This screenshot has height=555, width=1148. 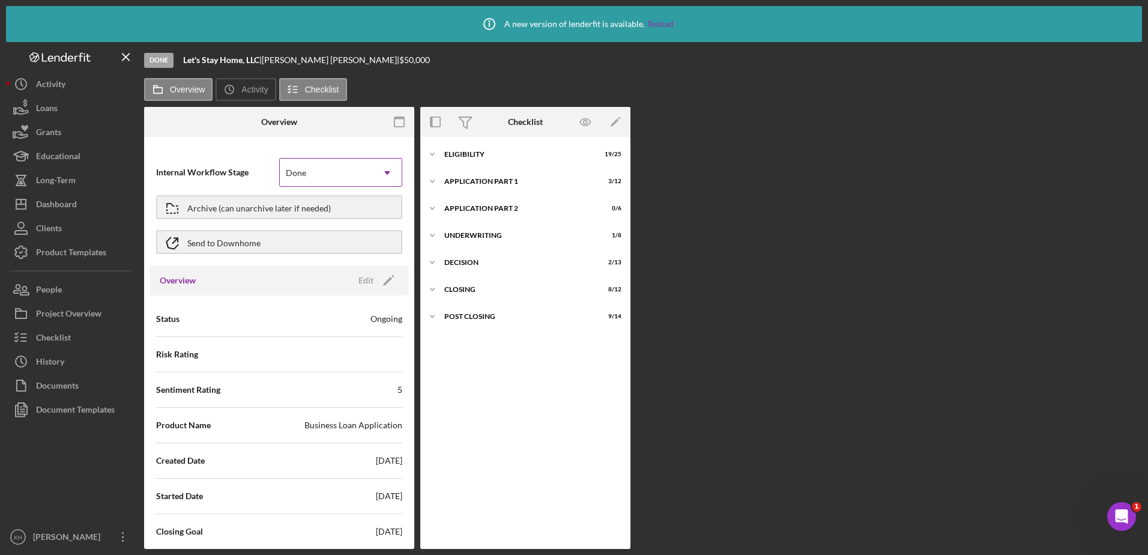 I want to click on div: Underwriting, so click(x=518, y=235).